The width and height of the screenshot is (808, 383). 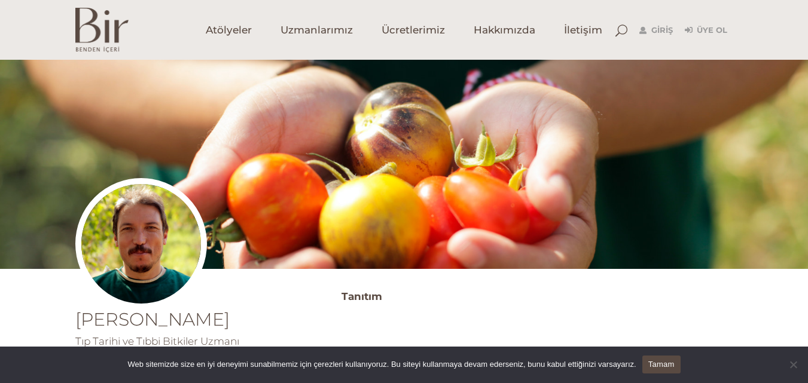 I want to click on span: Web sitemizde size en iyi deneyimi sunabilmemiz için çerezleri kullanıyoruz. Bu siteyi kullanmaya..., so click(x=381, y=365).